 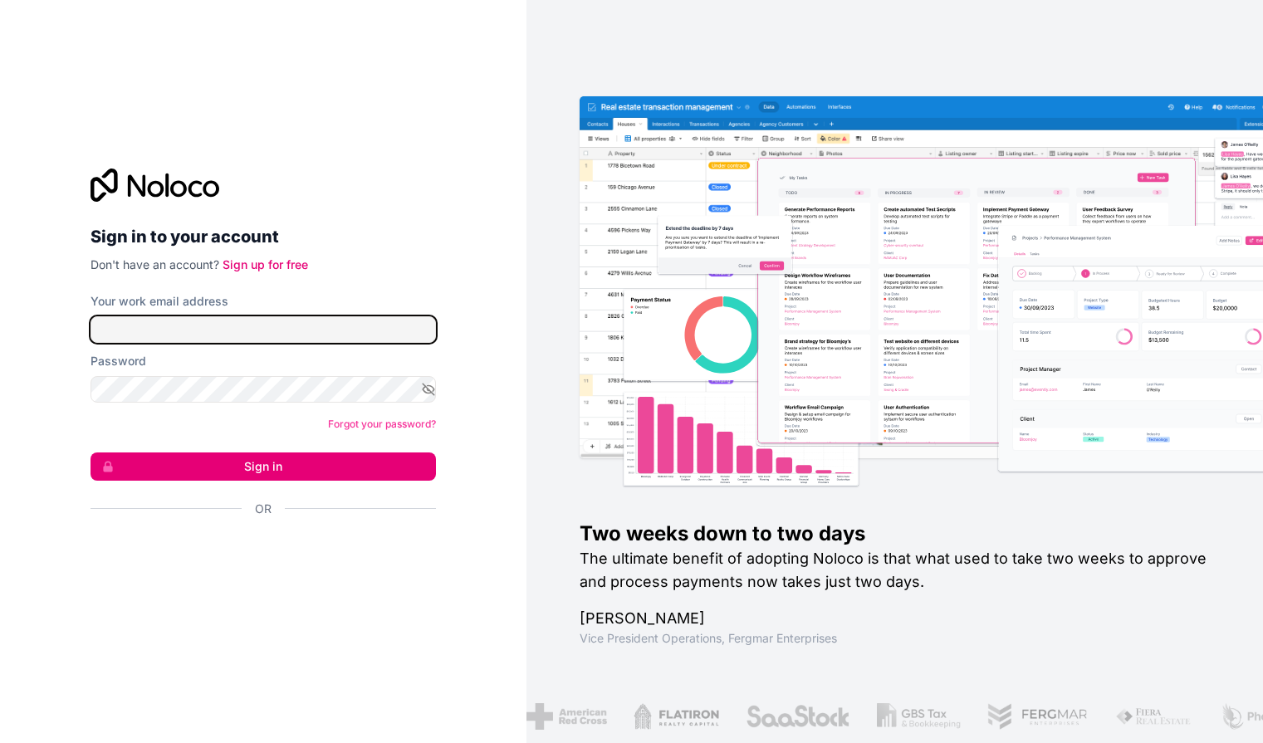 I want to click on label: Your work email address, so click(x=159, y=301).